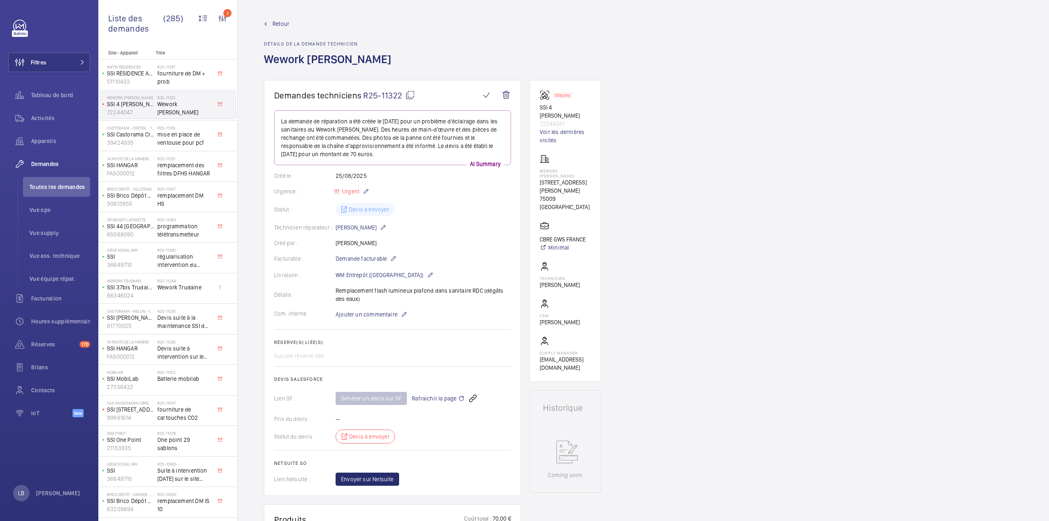 The height and width of the screenshot is (521, 1049). What do you see at coordinates (130, 195) in the screenshot?
I see `p: SSI Brico Dépôt Villetaneuse` at bounding box center [130, 195].